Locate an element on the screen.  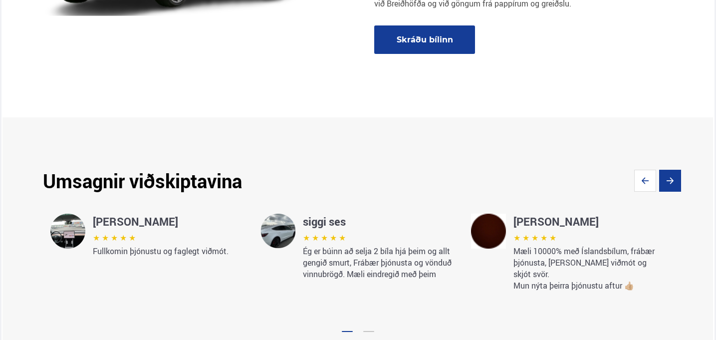
img: 8hMiuppf-ntq0Azi.png is located at coordinates (699, 231).